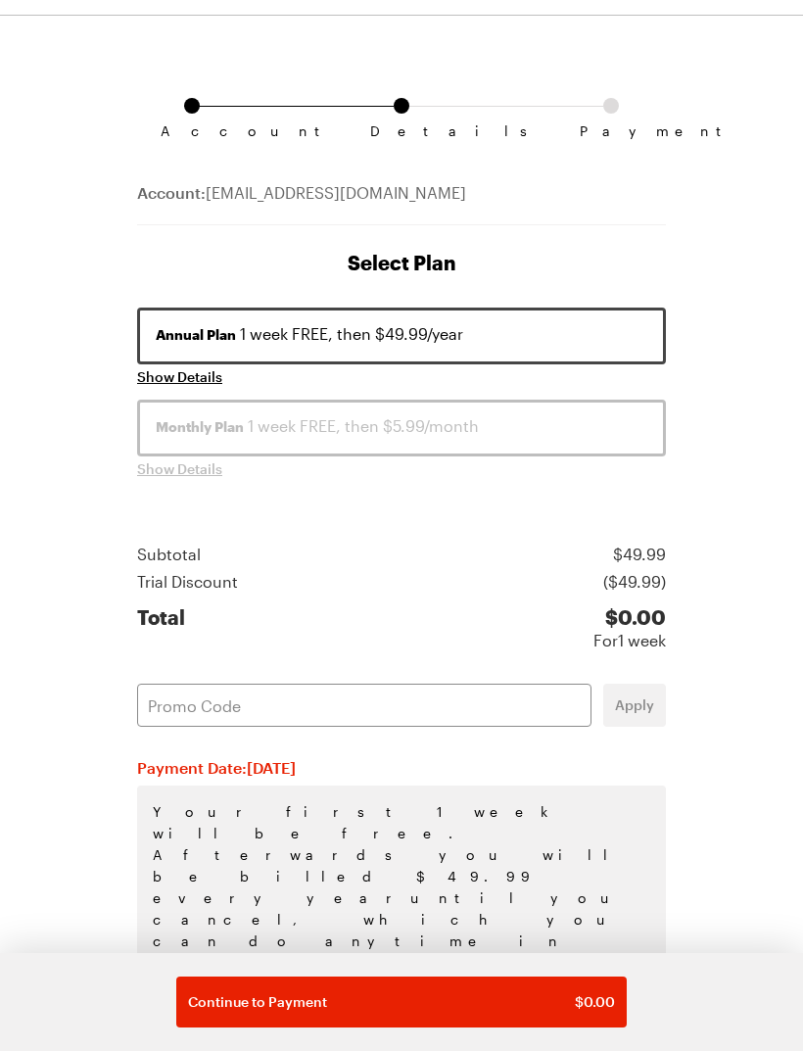 This screenshot has width=803, height=1051. What do you see at coordinates (401, 262) in the screenshot?
I see `h1: Select Plan` at bounding box center [401, 262].